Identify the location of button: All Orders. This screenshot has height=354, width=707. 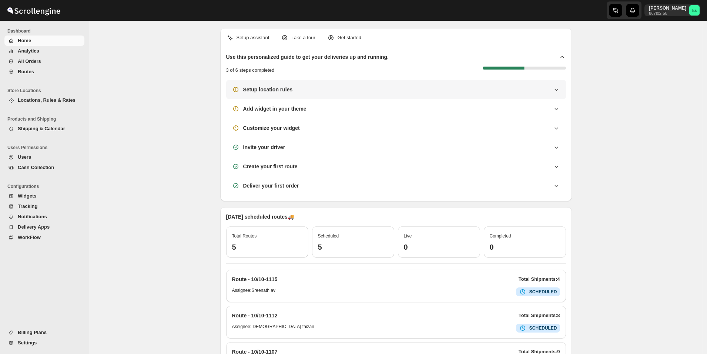
(44, 61).